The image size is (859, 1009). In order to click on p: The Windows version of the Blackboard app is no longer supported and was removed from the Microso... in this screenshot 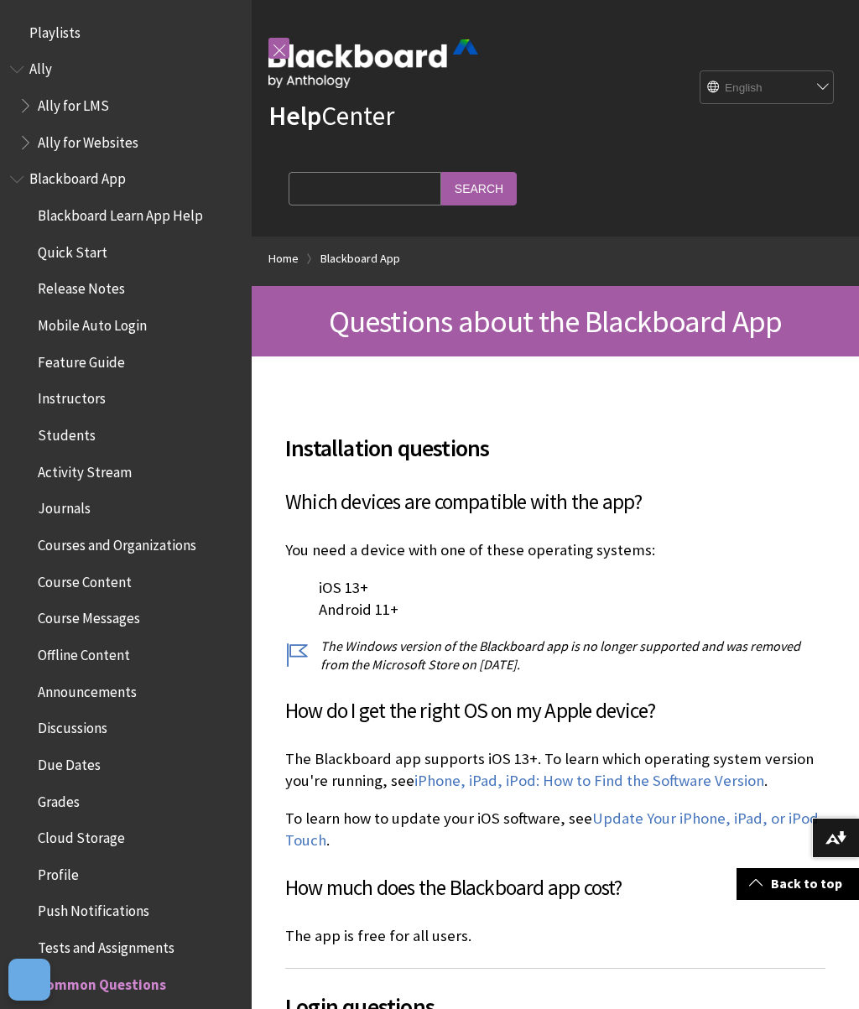, I will do `click(555, 655)`.